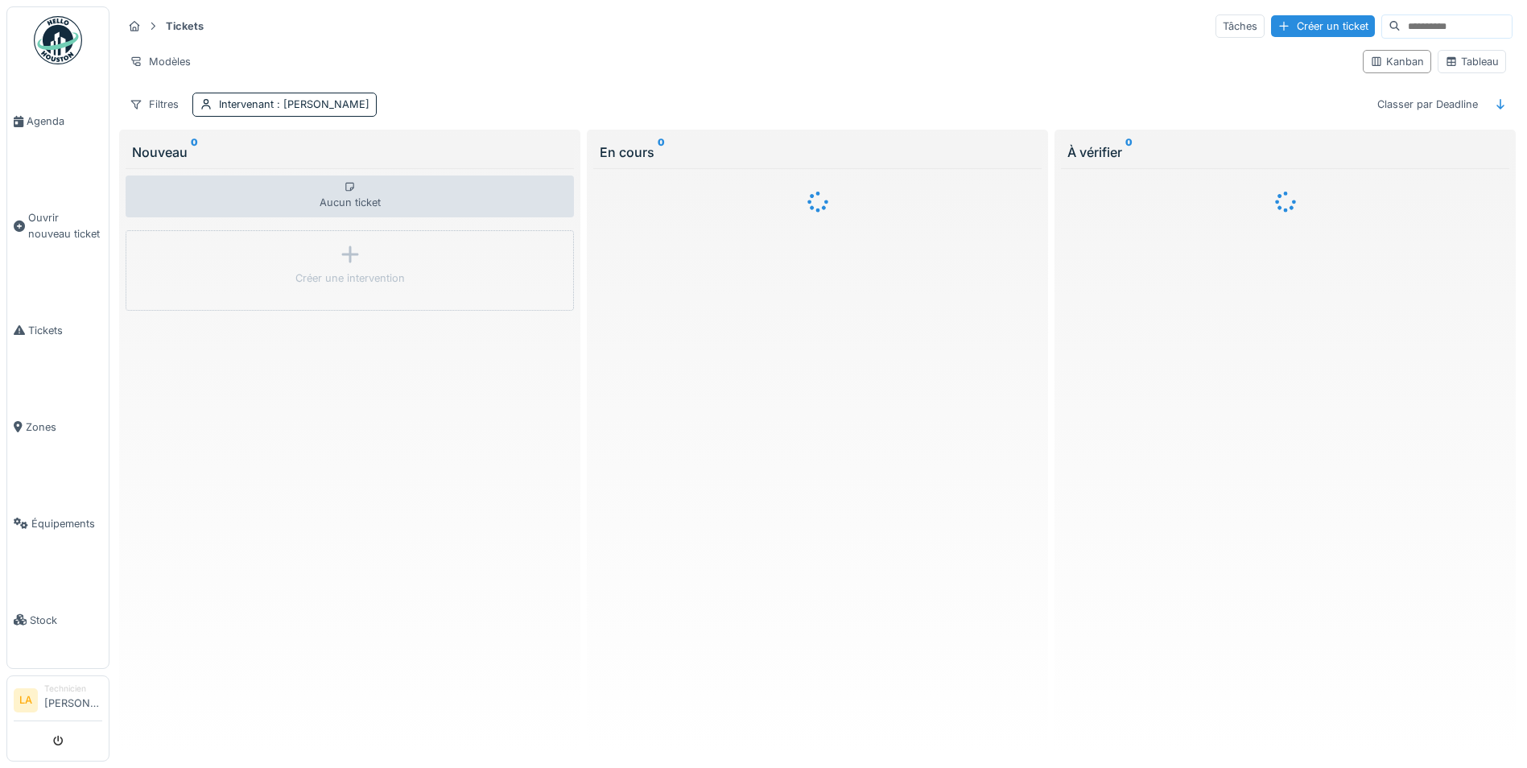  I want to click on a: Ouvrir nouveau ticket, so click(58, 225).